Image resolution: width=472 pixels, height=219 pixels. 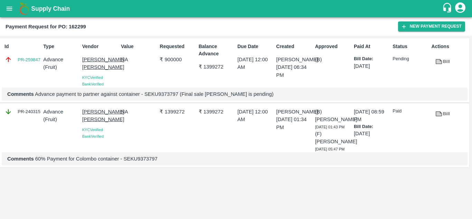 I want to click on p: Requested, so click(x=178, y=46).